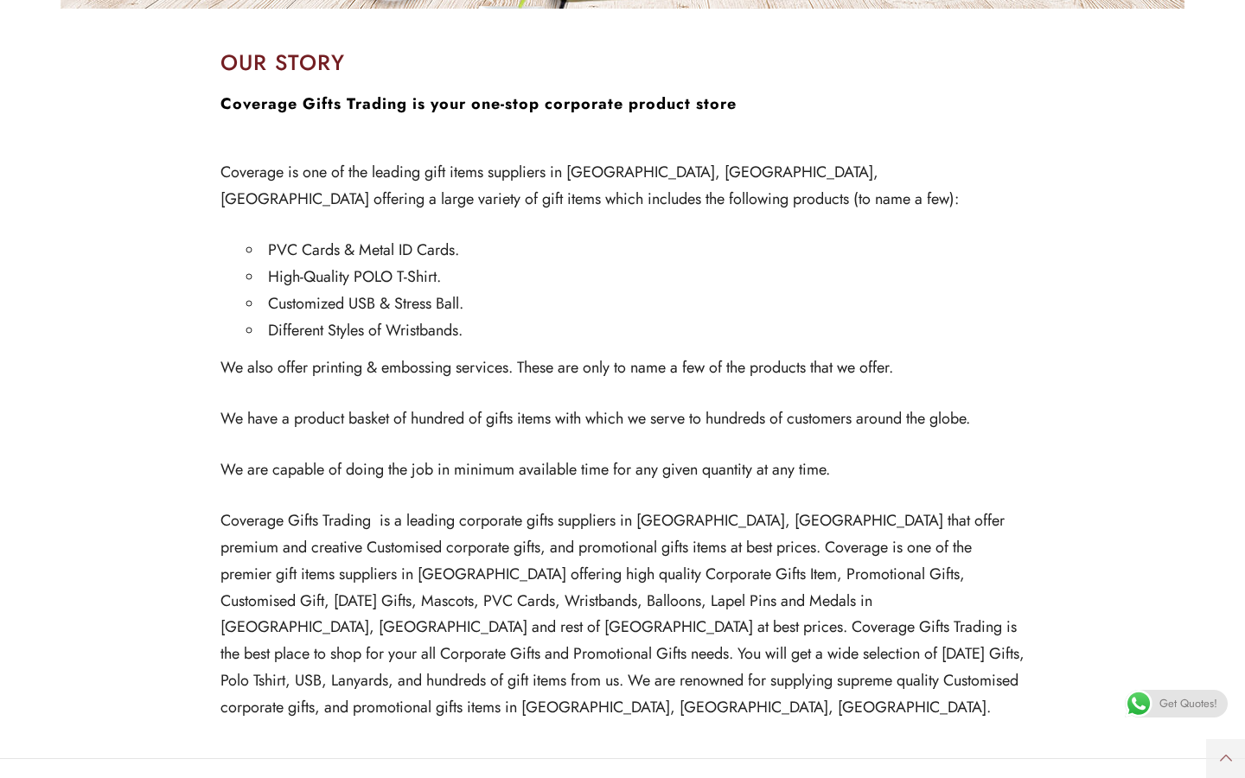 Image resolution: width=1245 pixels, height=778 pixels. Describe the element at coordinates (622, 469) in the screenshot. I see `p: We are capable of doing the job in minimum available time for any given quantity at any time.` at that location.